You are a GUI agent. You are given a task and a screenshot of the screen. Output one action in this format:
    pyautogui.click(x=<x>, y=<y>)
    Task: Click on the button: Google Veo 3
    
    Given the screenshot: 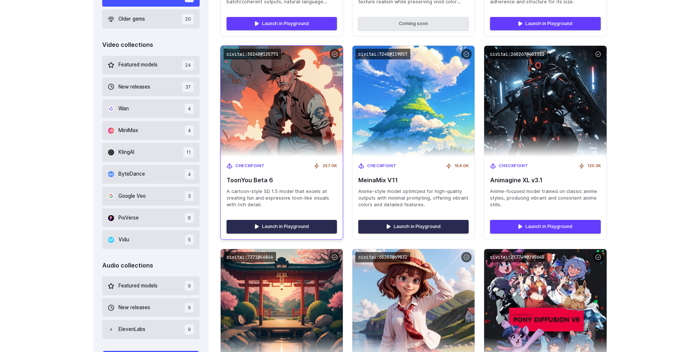 What is the action you would take?
    pyautogui.click(x=151, y=196)
    